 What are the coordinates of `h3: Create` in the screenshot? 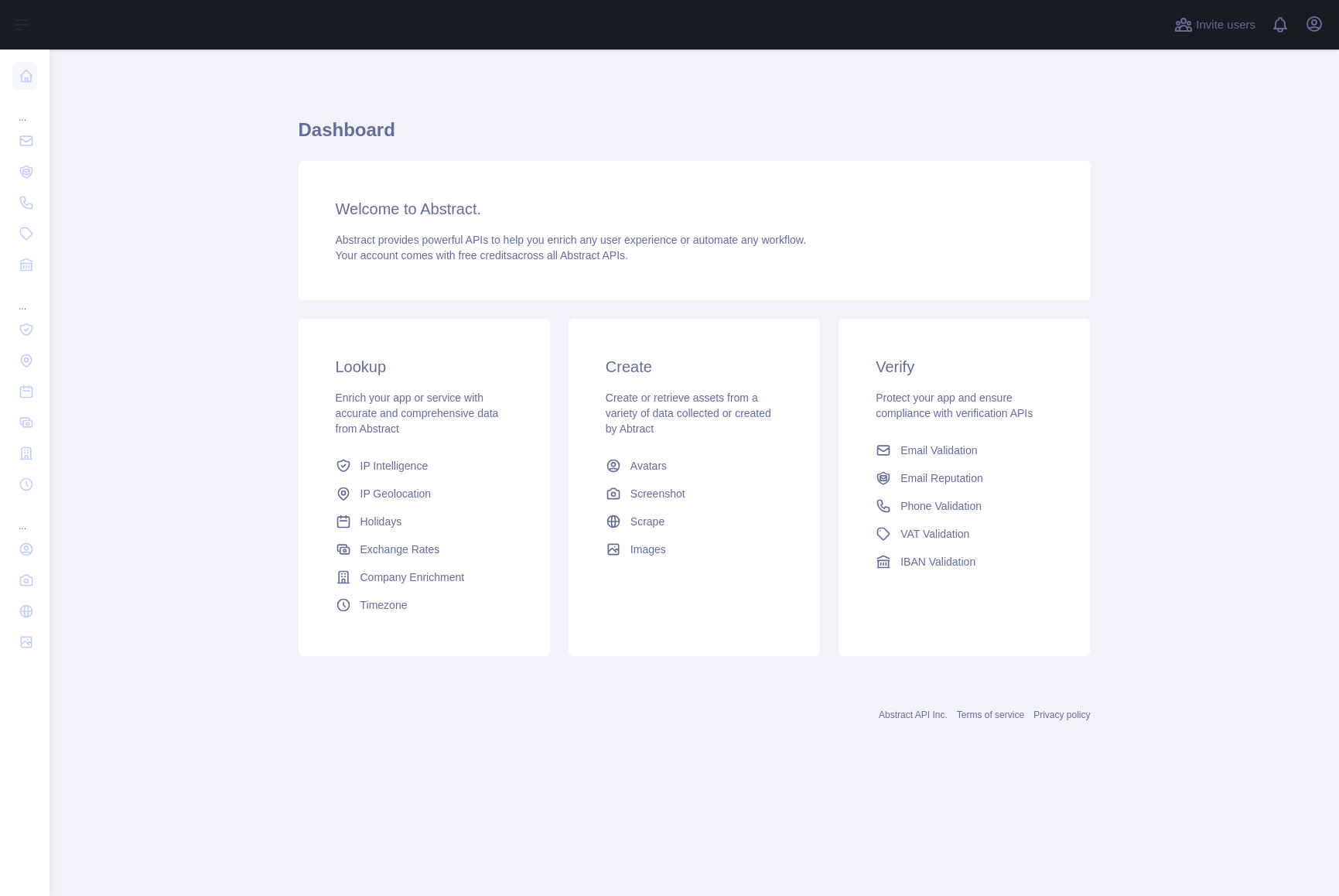 It's located at (694, 367).